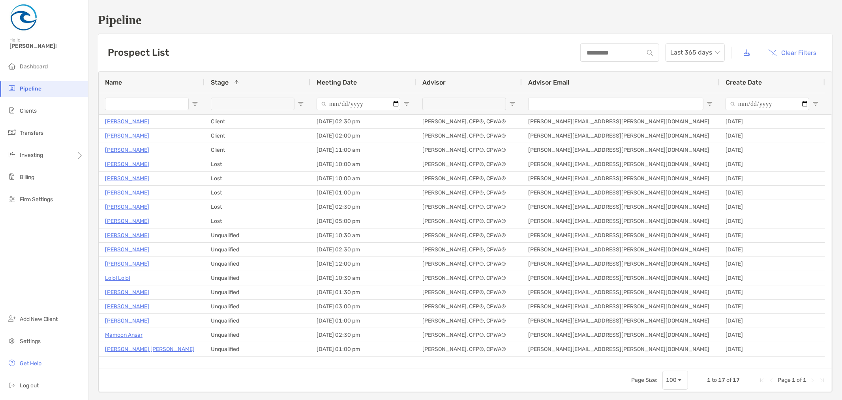  Describe the element at coordinates (813, 380) in the screenshot. I see `div: Next Page` at that location.